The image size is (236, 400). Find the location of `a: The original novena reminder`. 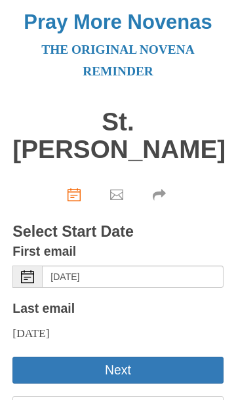

a: The original novena reminder is located at coordinates (117, 60).